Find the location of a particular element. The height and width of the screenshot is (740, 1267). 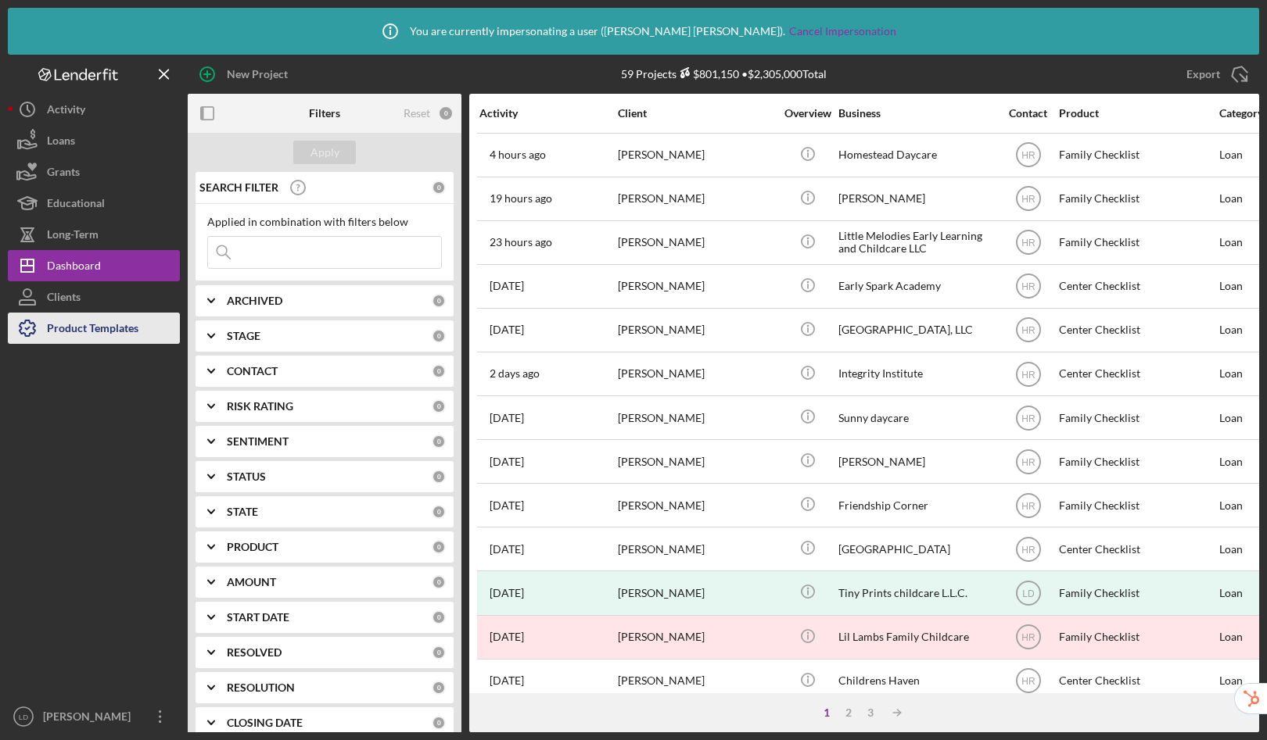

div: Homestead Daycare is located at coordinates (916, 155).